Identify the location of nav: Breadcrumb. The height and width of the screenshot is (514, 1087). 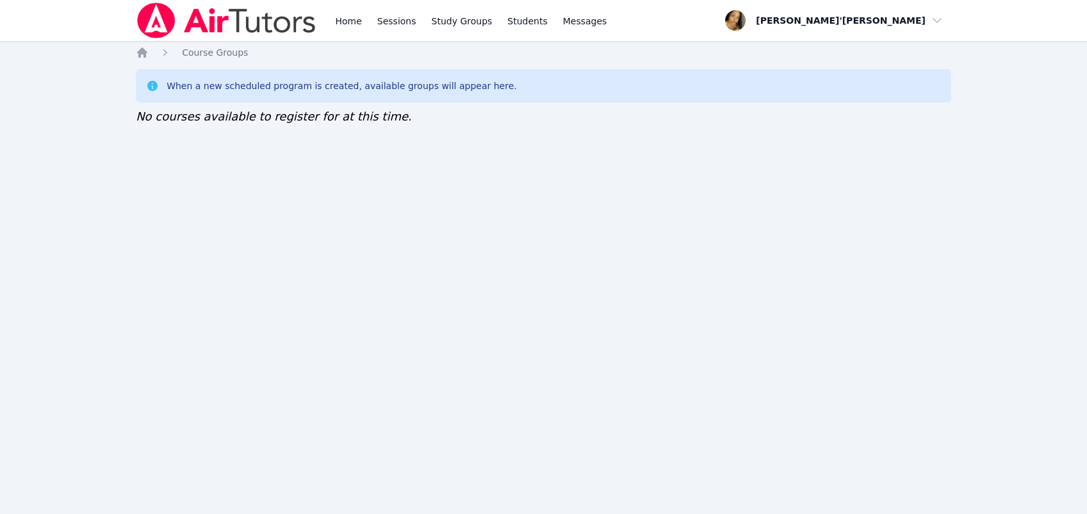
(543, 53).